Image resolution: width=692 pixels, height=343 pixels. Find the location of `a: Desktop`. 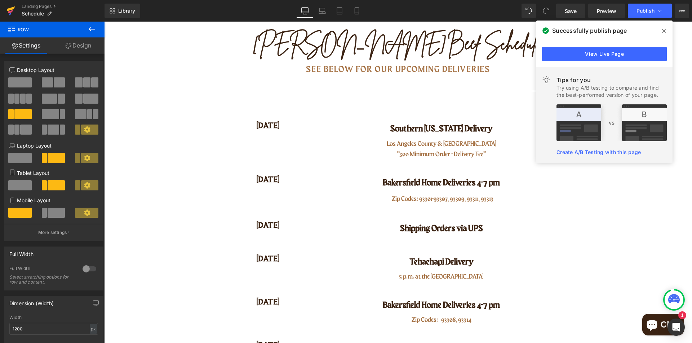

a: Desktop is located at coordinates (305, 11).